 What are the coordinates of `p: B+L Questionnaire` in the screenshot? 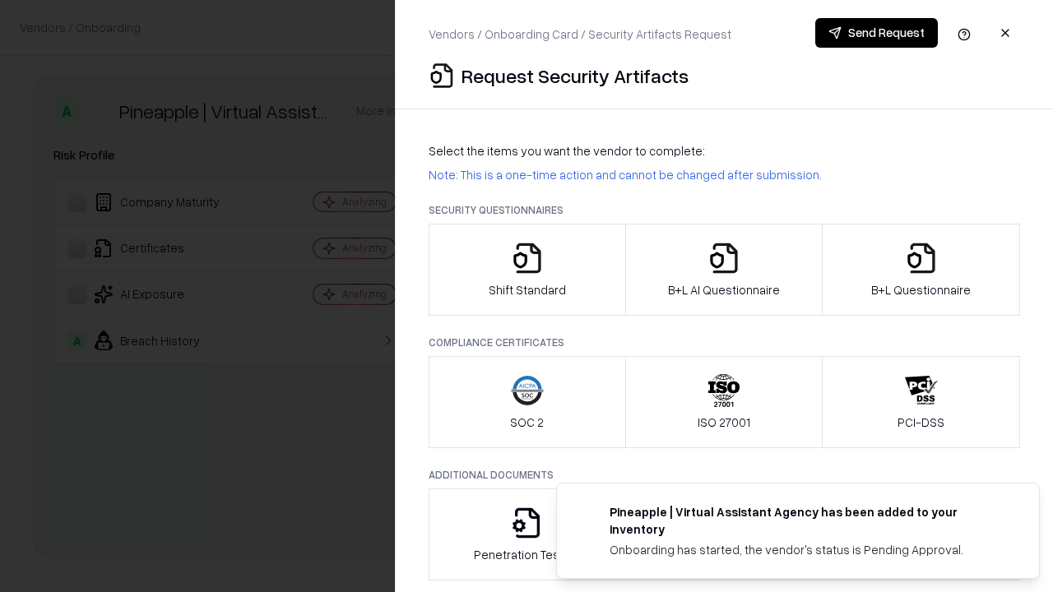 It's located at (921, 290).